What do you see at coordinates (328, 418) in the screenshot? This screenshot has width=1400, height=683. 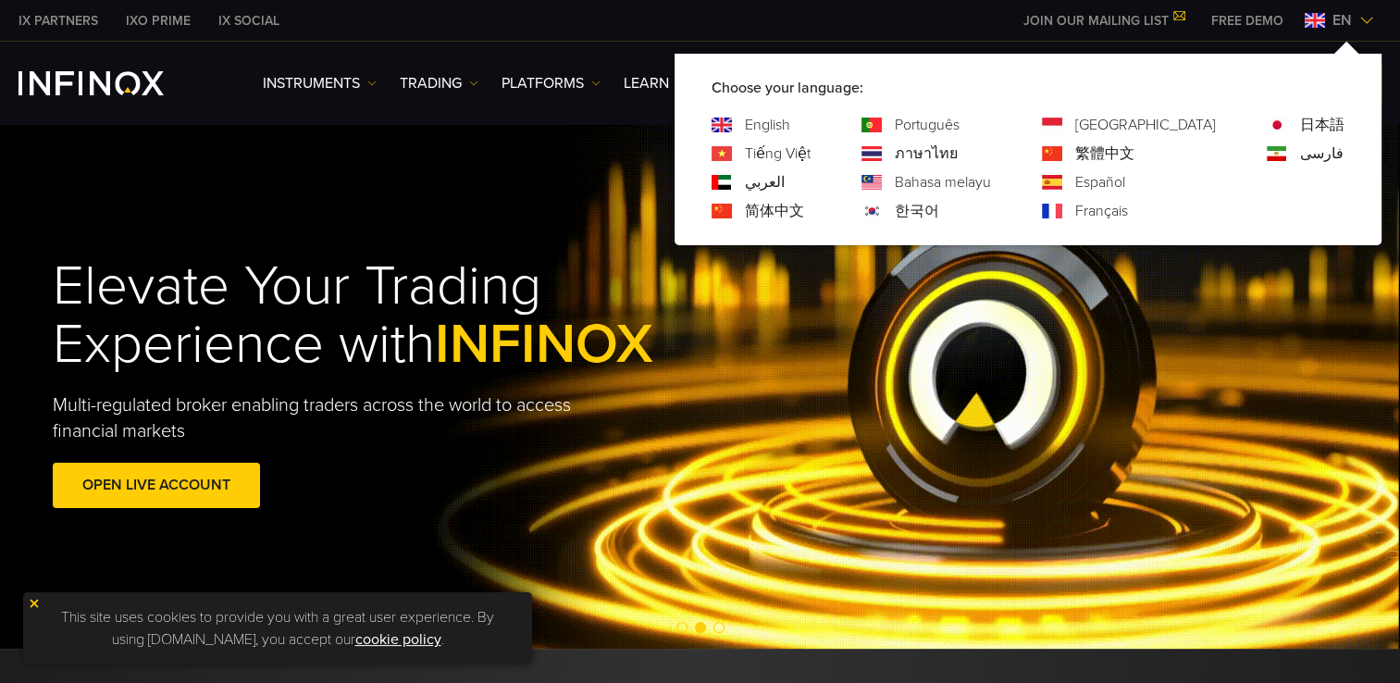 I see `p: Multi-regulated broker enabling traders across the world to access financial markets` at bounding box center [328, 418].